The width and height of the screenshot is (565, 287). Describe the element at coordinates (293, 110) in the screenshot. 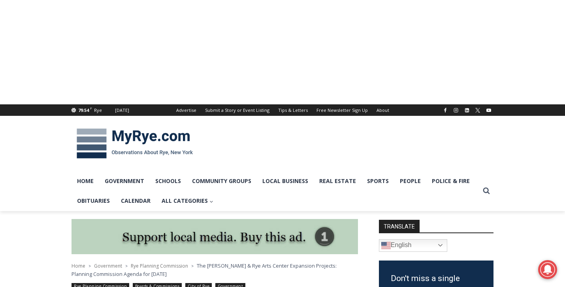

I see `a: Tips & Letters` at that location.